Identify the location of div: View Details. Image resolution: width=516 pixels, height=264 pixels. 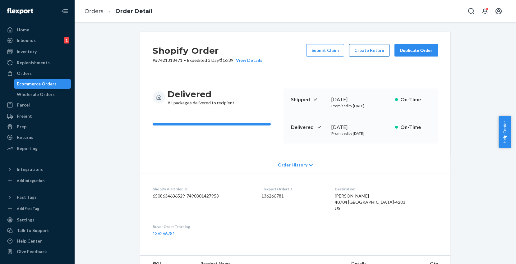
(248, 60).